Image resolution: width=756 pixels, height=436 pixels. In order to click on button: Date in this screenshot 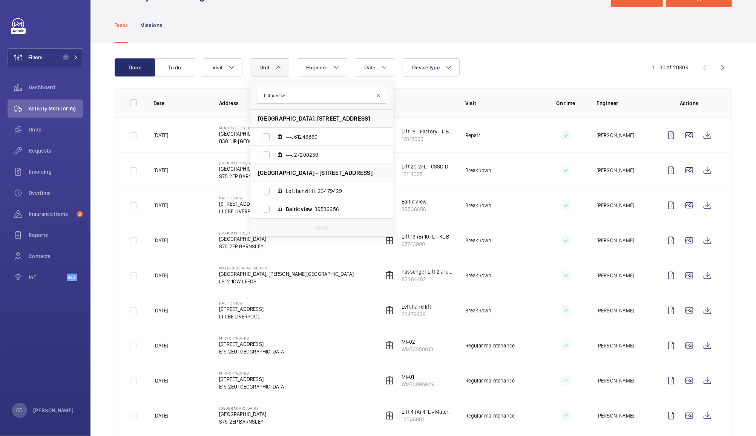, I will do `click(375, 67)`.